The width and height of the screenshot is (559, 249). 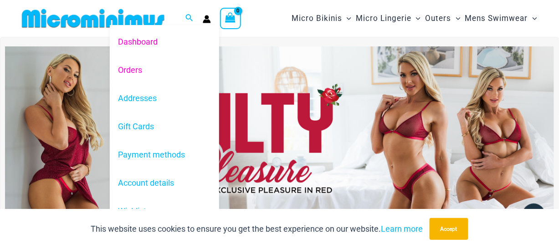 I want to click on a: Dashboard, so click(x=164, y=41).